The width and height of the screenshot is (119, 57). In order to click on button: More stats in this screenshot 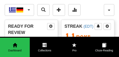, I will do `click(74, 10)`.